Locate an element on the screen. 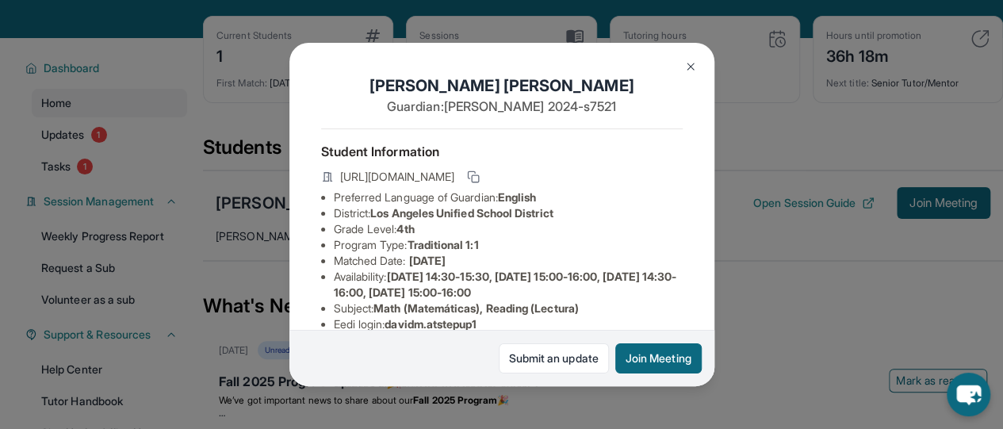 Image resolution: width=1003 pixels, height=429 pixels. li: Eedi login : is located at coordinates (508, 324).